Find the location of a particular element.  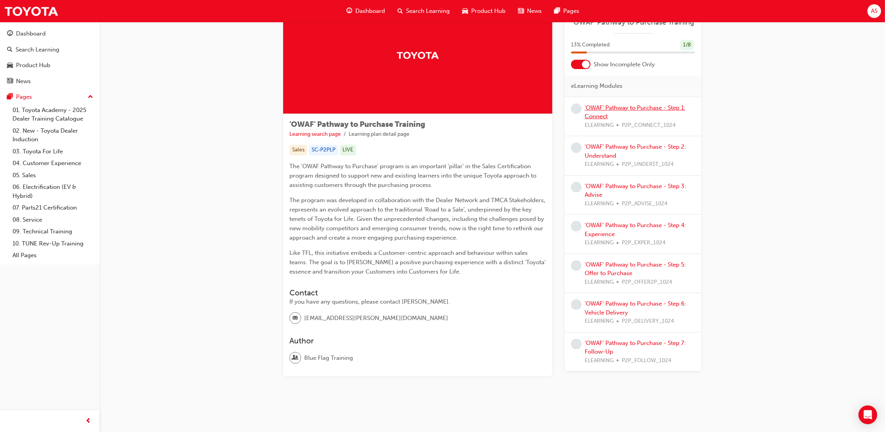

a: Dashboard is located at coordinates (50, 34).